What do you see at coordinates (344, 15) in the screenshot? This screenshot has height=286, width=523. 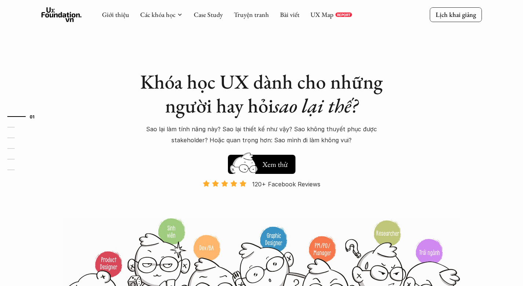 I see `p: REPORT` at bounding box center [344, 15].